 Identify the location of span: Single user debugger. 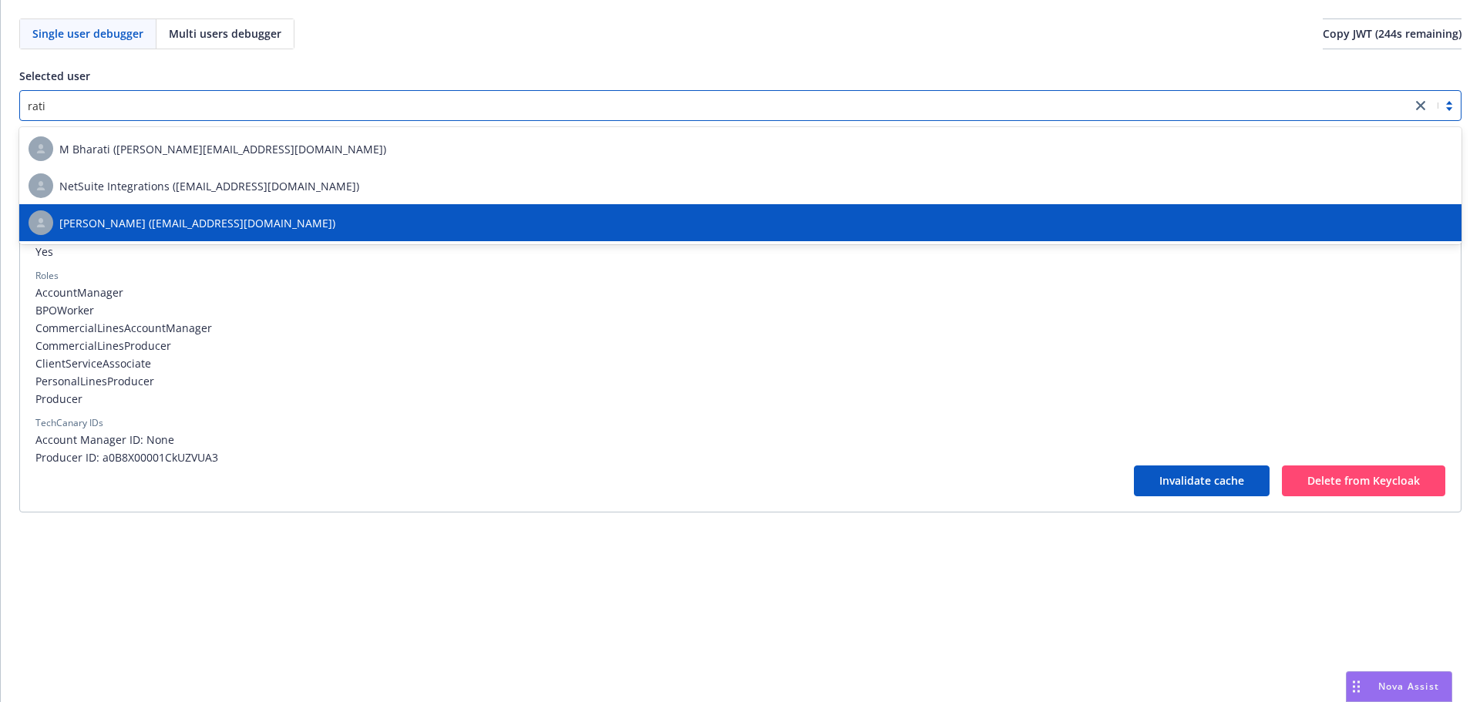
(88, 33).